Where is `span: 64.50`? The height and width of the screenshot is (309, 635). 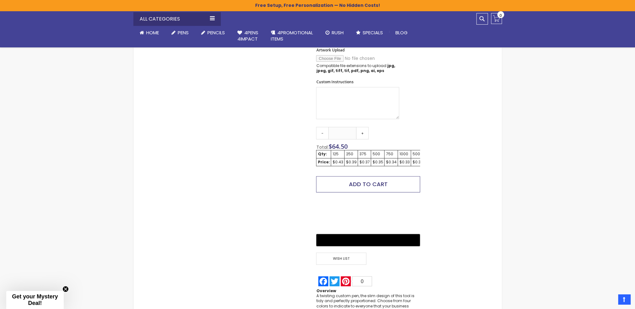
span: 64.50 is located at coordinates (339, 146).